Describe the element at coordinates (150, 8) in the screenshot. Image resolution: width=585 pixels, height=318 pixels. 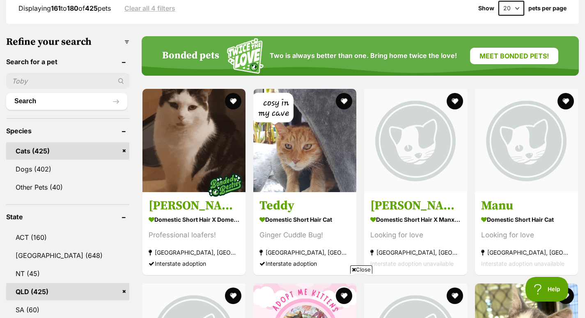
I see `a: Clear all 4 filters` at that location.